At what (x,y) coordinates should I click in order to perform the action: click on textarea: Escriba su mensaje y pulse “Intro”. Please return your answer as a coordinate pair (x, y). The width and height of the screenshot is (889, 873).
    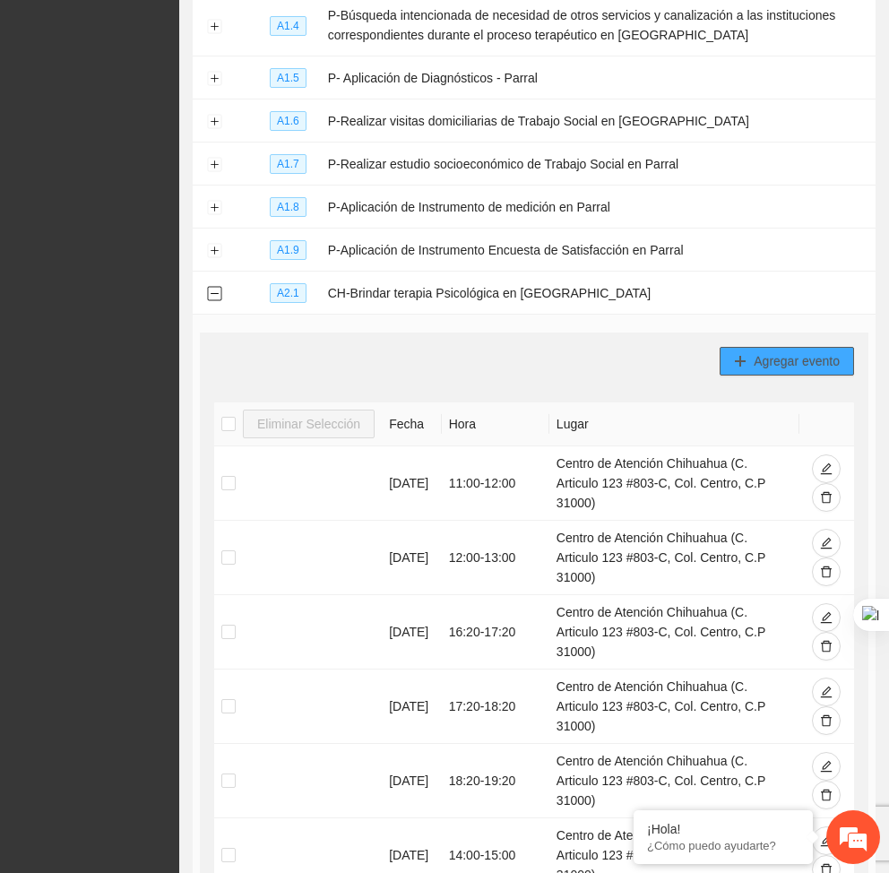
    Looking at the image, I should click on (175, 521).